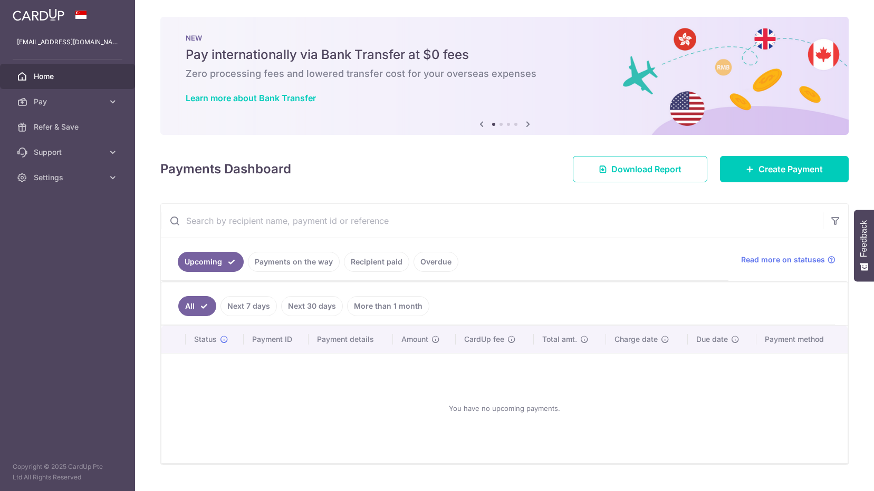  I want to click on span: Read more on statuses, so click(783, 260).